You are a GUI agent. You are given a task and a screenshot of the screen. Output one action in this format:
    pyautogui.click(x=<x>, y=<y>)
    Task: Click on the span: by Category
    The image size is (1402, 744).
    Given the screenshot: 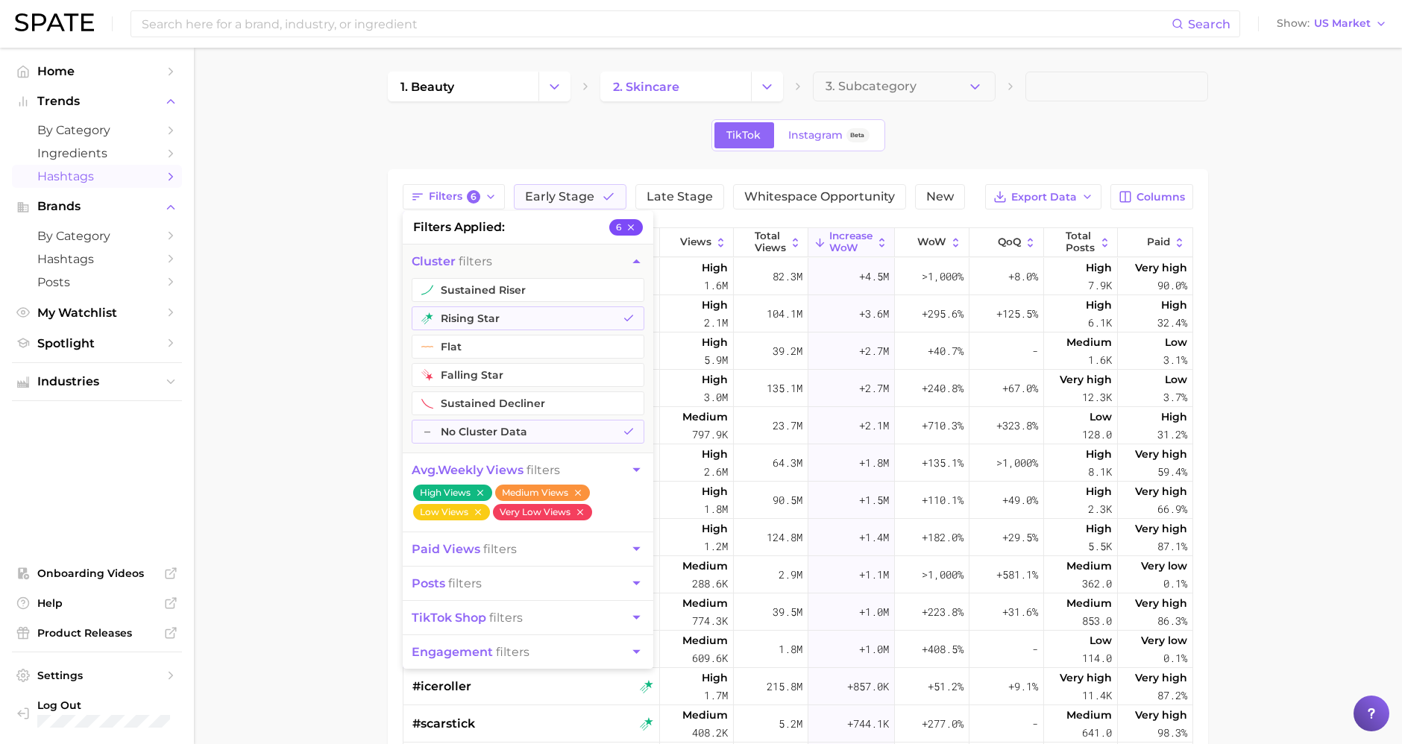 What is the action you would take?
    pyautogui.click(x=97, y=236)
    